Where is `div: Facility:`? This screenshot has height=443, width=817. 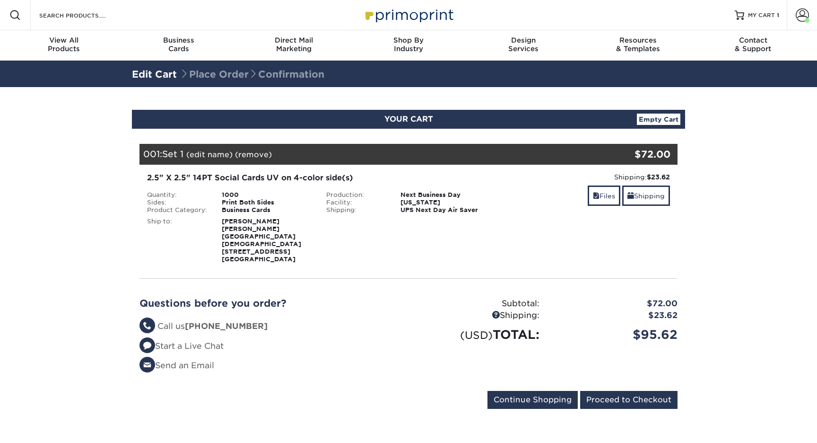
div: Facility: is located at coordinates (357, 202).